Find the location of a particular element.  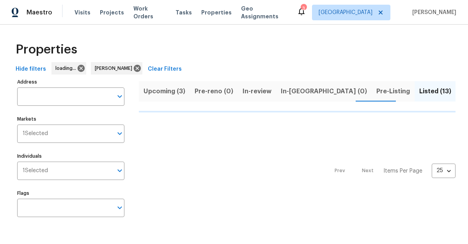

span: loading... is located at coordinates (67, 68).